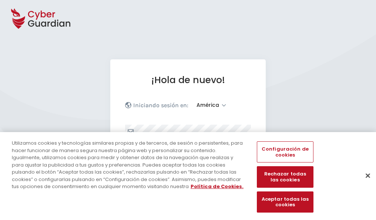 Image resolution: width=376 pixels, height=220 pixels. What do you see at coordinates (285, 177) in the screenshot?
I see `button: Rechazar todas las cookies` at bounding box center [285, 177].